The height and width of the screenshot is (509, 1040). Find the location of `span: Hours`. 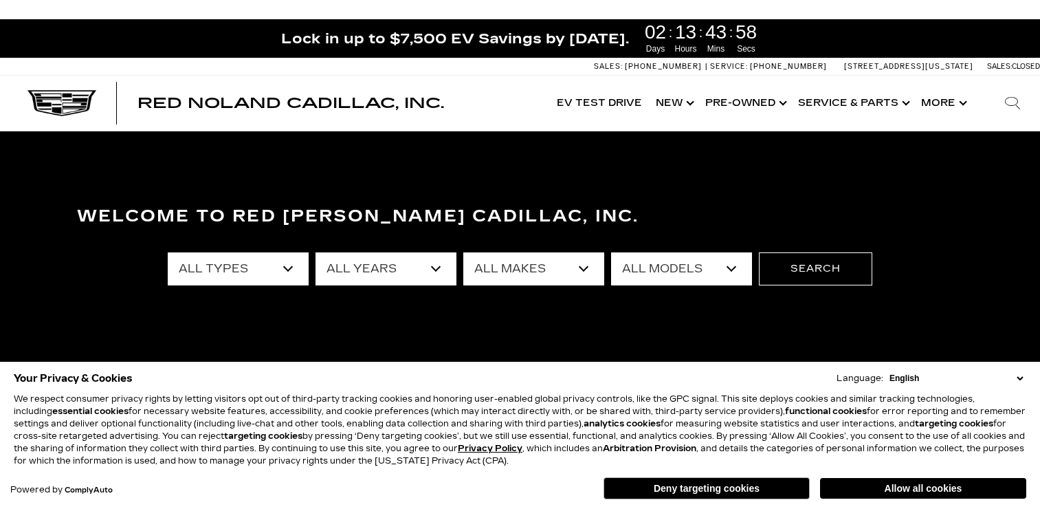

span: Hours is located at coordinates (686, 49).